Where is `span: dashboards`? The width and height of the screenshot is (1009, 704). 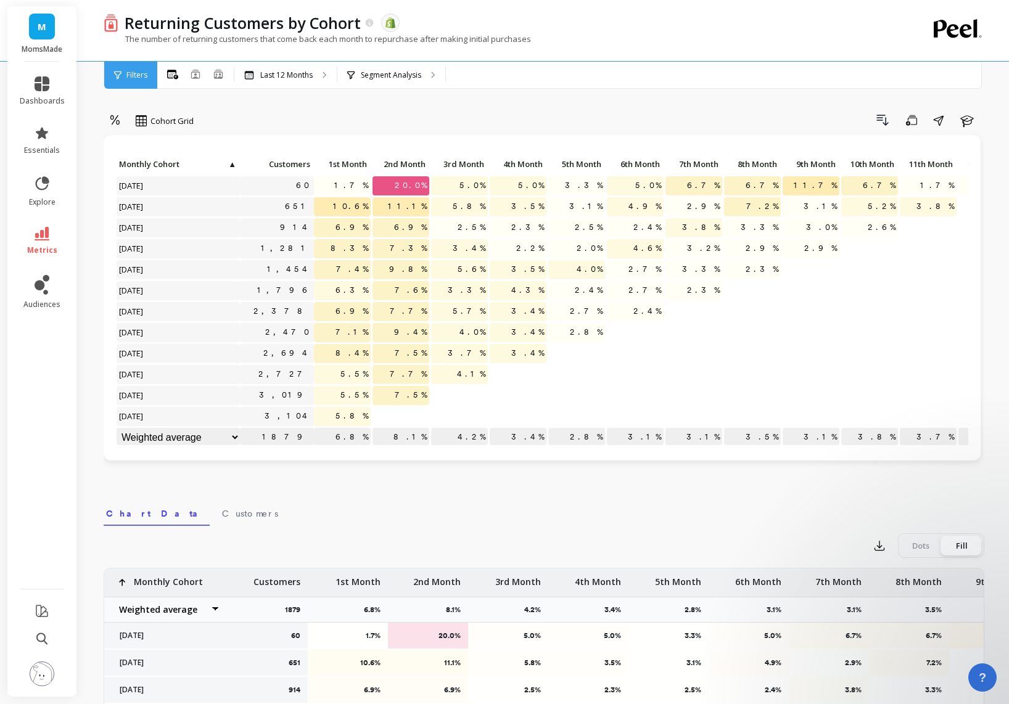
span: dashboards is located at coordinates (42, 101).